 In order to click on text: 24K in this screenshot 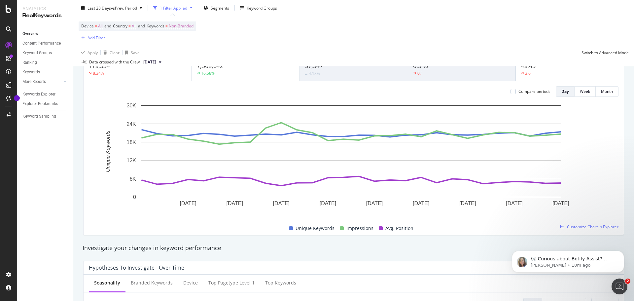, I will do `click(131, 124)`.